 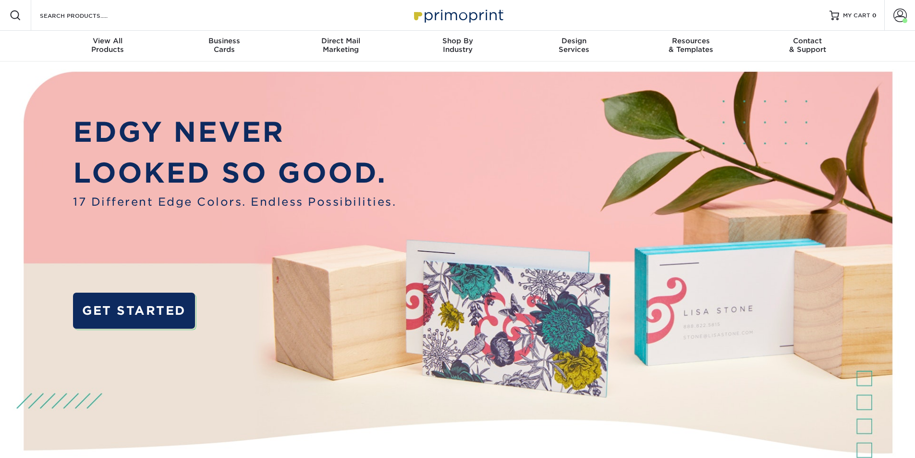 What do you see at coordinates (108, 45) in the screenshot?
I see `div: Products` at bounding box center [108, 45].